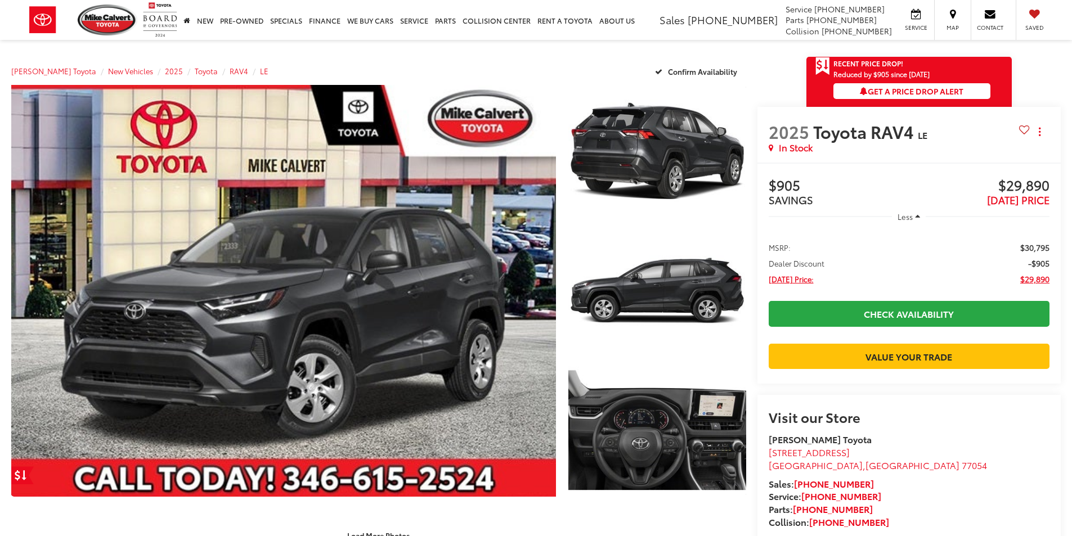  What do you see at coordinates (796, 263) in the screenshot?
I see `span: Dealer Discount` at bounding box center [796, 263].